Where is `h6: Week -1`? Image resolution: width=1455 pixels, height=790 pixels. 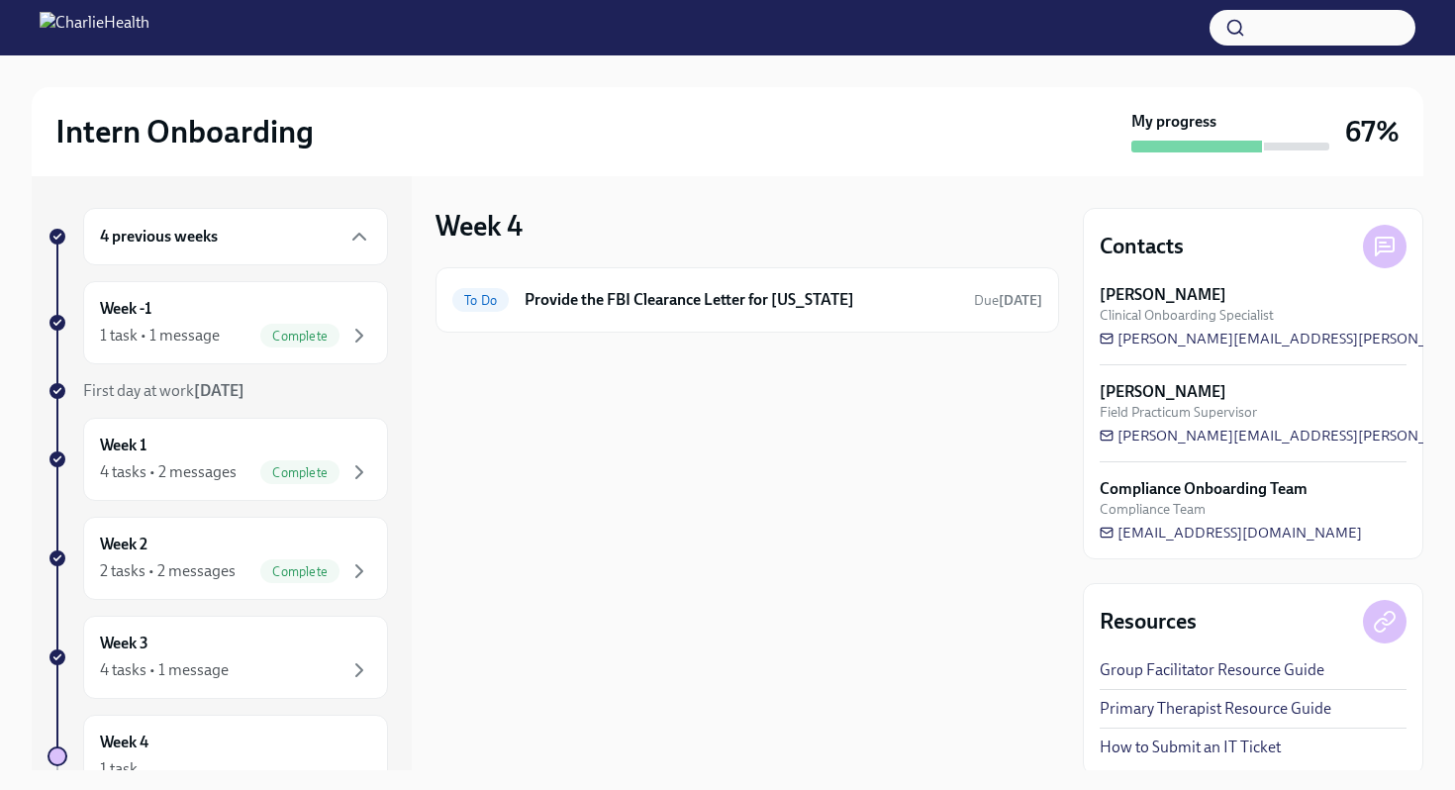 h6: Week -1 is located at coordinates (126, 309).